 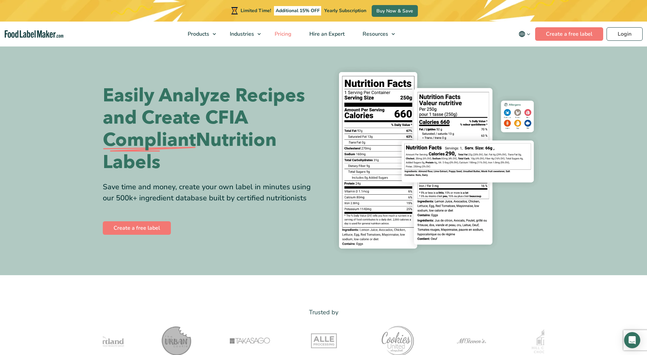 I want to click on span: Compliant, so click(x=149, y=140).